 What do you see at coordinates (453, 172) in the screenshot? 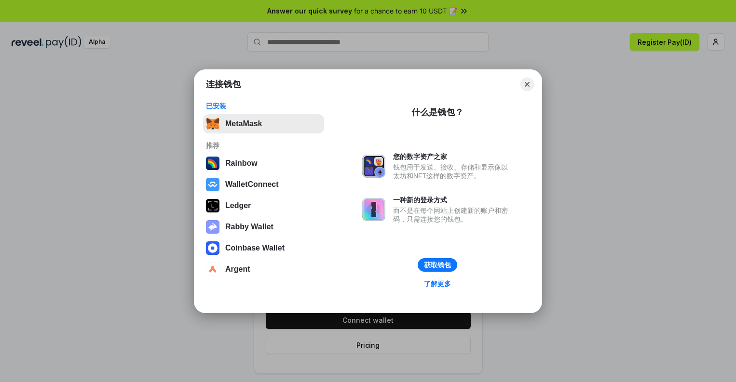
I see `div: 钱包用于发送、接收、存储和显示像以太坊和NFT这样的数字资产。` at bounding box center [453, 172].